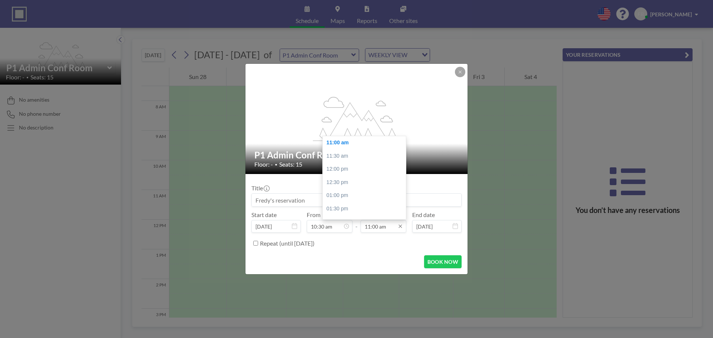  Describe the element at coordinates (260, 188) in the screenshot. I see `label: Title` at that location.